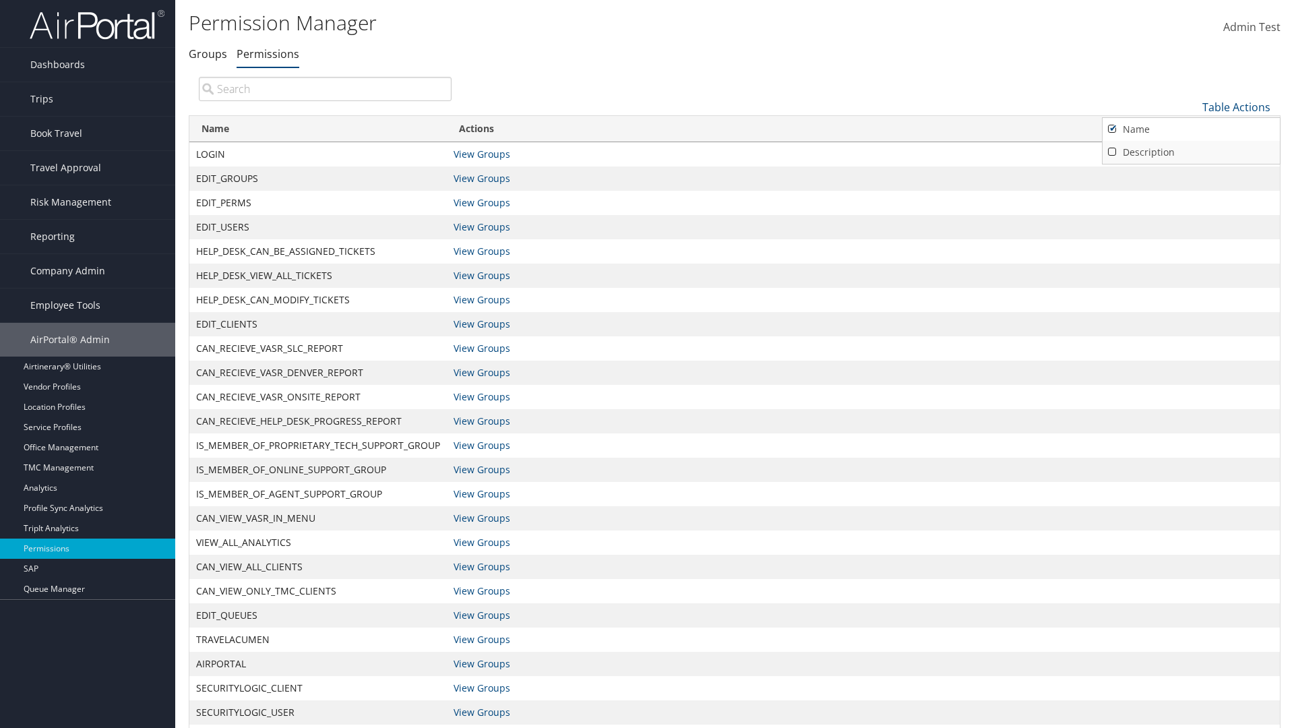 The image size is (1294, 728). I want to click on span: AirPortal® Admin, so click(70, 340).